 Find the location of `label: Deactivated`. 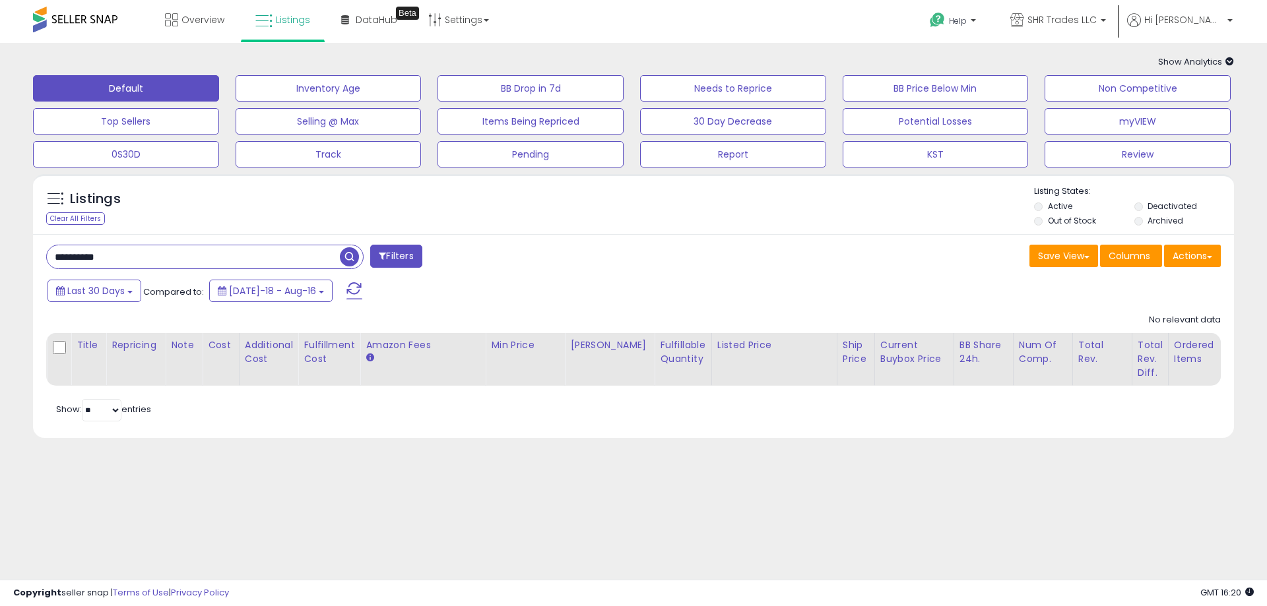

label: Deactivated is located at coordinates (1172, 206).